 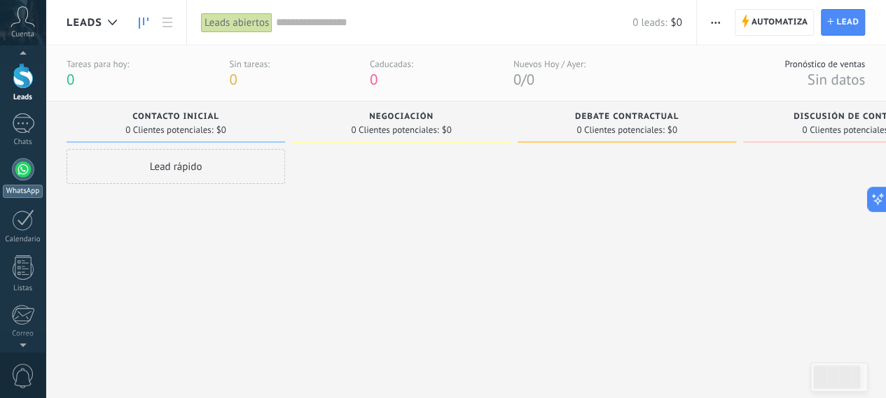 What do you see at coordinates (97, 64) in the screenshot?
I see `div: Tareas para hoy:` at bounding box center [97, 64].